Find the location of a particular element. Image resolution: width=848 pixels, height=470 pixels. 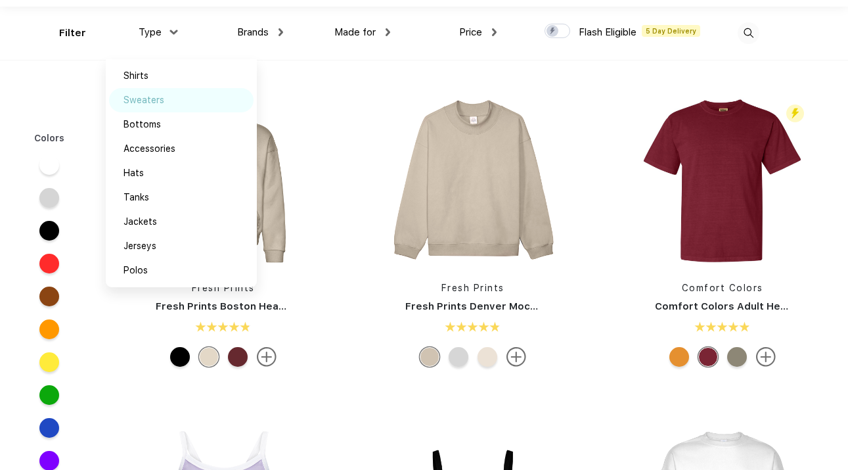

span: Price is located at coordinates (470, 32).